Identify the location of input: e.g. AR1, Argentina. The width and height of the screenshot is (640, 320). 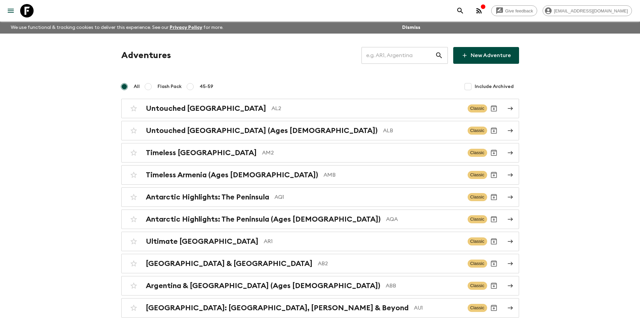
(398, 55).